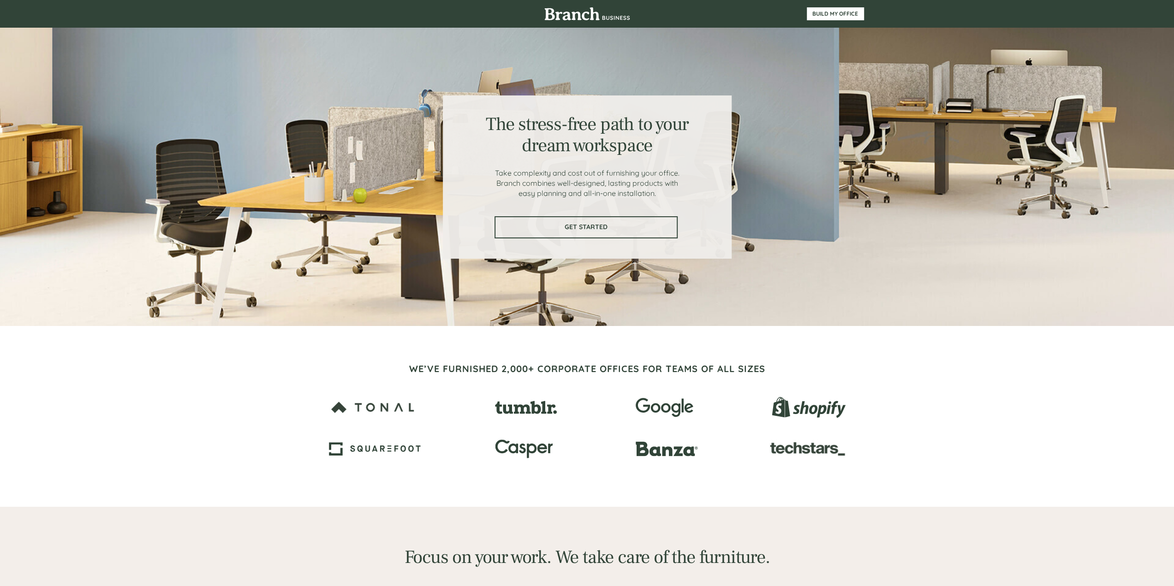 The width and height of the screenshot is (1174, 586). What do you see at coordinates (118, 189) in the screenshot?
I see `input: Submit` at bounding box center [118, 189].